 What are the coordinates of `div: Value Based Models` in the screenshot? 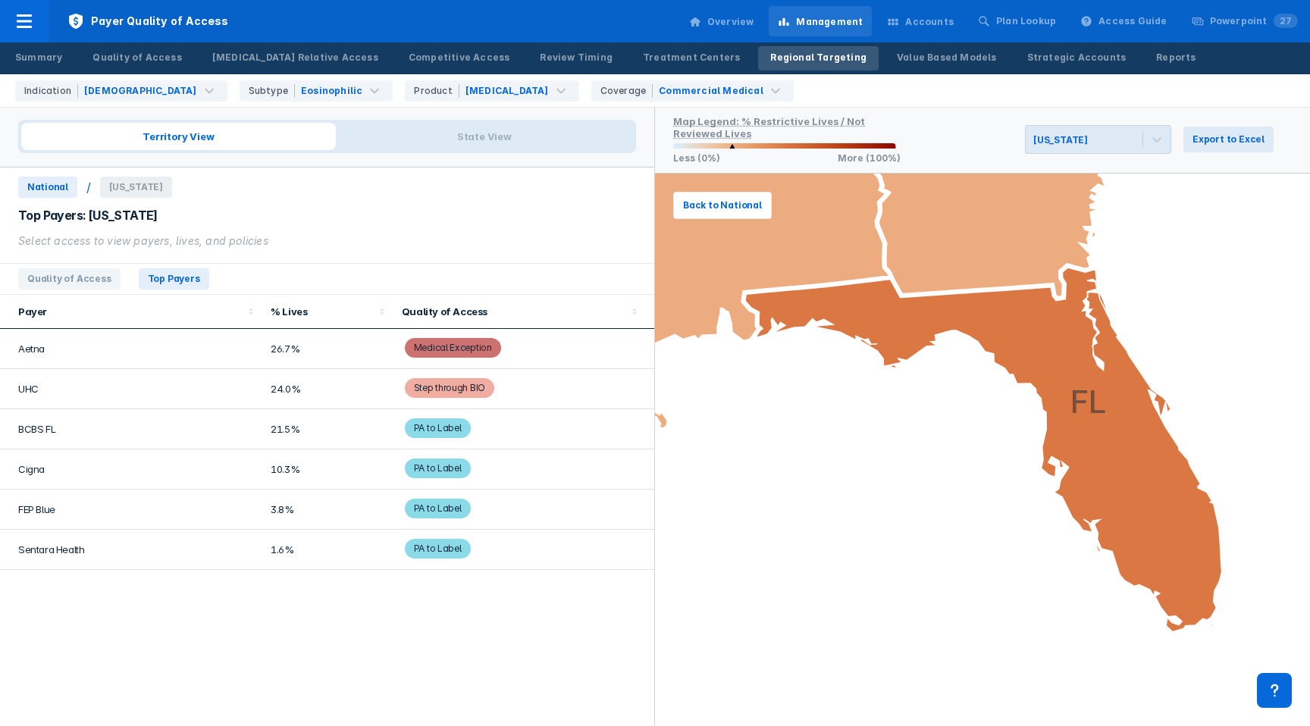 It's located at (947, 58).